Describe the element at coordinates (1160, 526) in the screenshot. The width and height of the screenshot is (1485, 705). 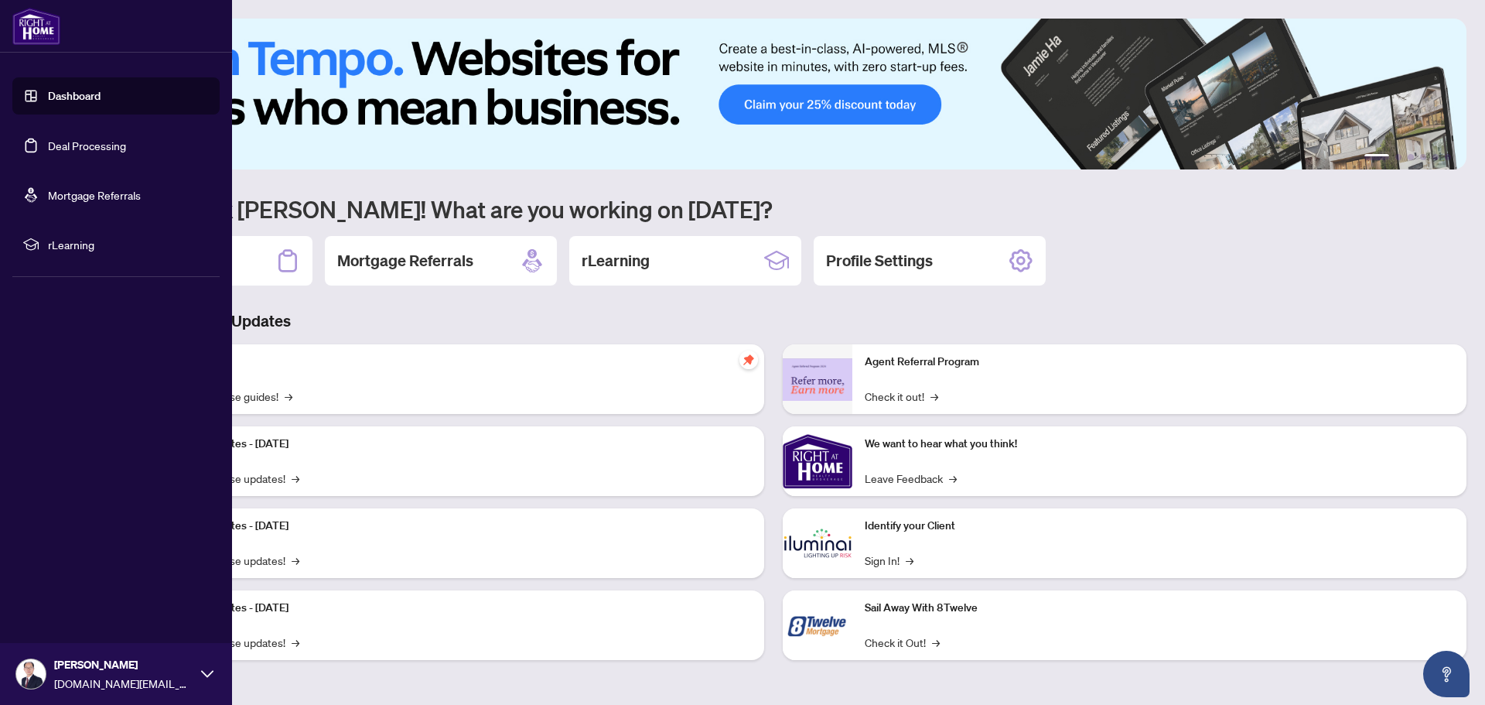
I see `p: Identify your Client` at that location.